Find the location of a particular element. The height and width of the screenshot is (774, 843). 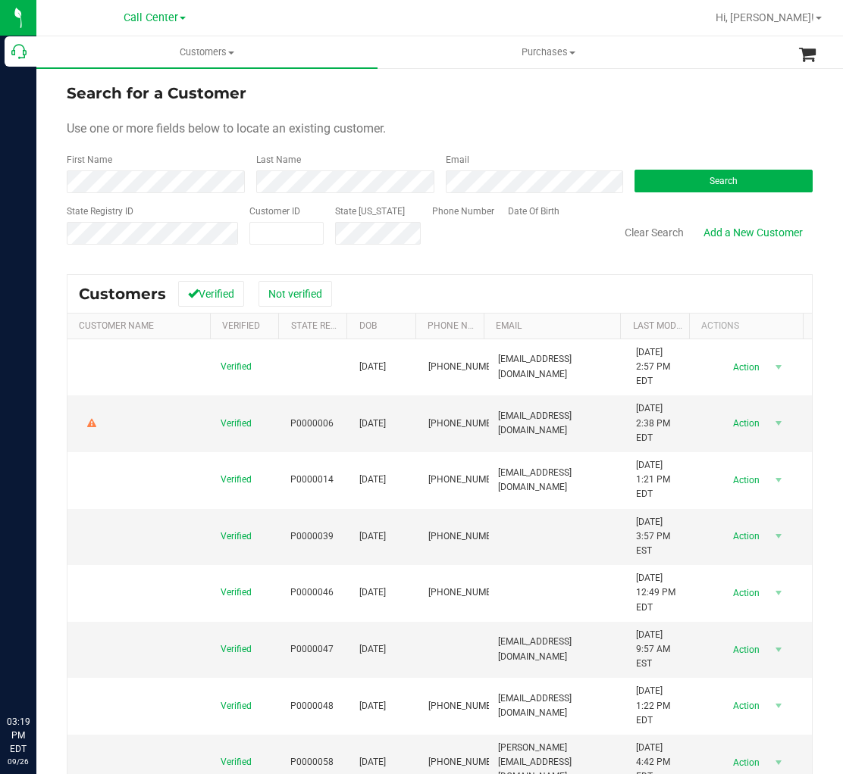

button: Not verified is located at coordinates (295, 294).